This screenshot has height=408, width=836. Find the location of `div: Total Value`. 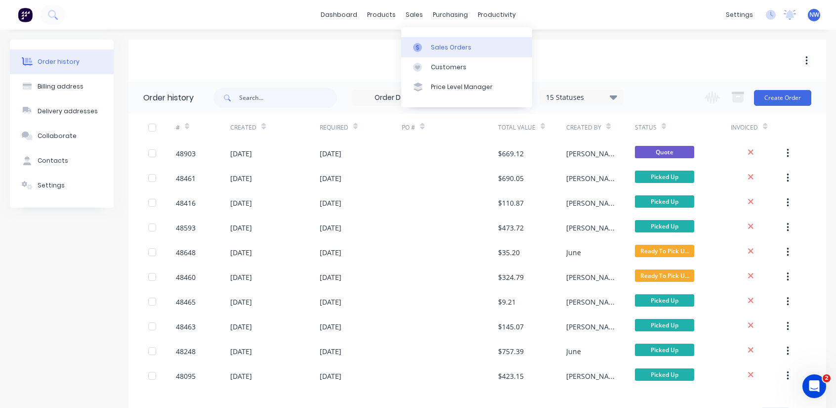

div: Total Value is located at coordinates (532, 127).